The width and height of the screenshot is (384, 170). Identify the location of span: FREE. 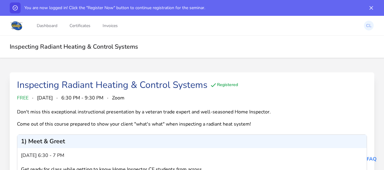
(23, 98).